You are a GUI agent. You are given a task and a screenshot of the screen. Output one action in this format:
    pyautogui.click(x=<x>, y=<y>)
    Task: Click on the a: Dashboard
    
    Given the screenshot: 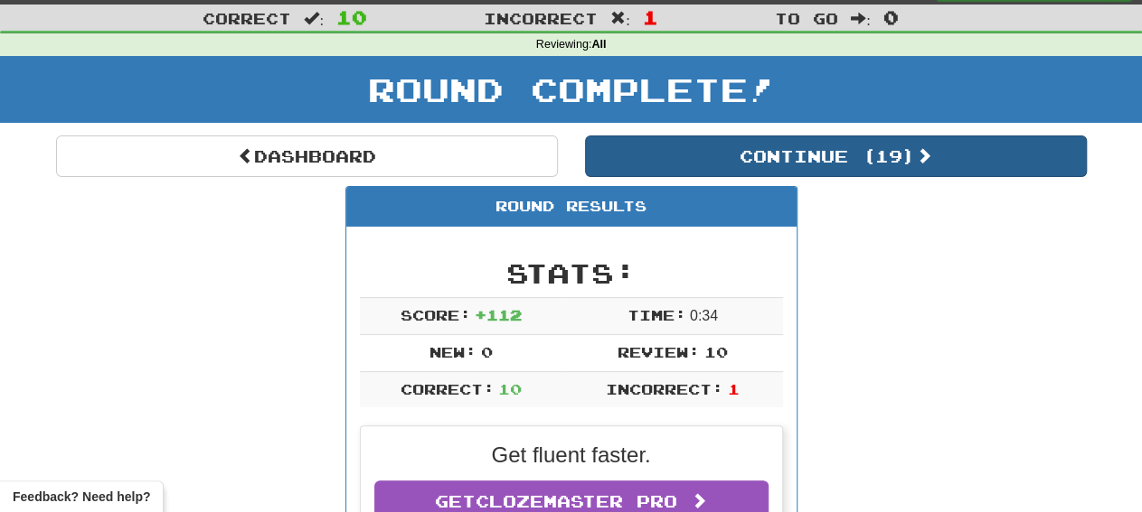 What is the action you would take?
    pyautogui.click(x=306, y=156)
    